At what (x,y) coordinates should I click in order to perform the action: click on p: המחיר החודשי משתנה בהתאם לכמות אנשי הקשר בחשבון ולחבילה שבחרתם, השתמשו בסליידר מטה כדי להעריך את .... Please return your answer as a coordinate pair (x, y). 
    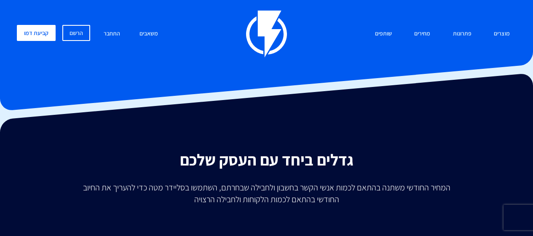
    Looking at the image, I should click on (267, 193).